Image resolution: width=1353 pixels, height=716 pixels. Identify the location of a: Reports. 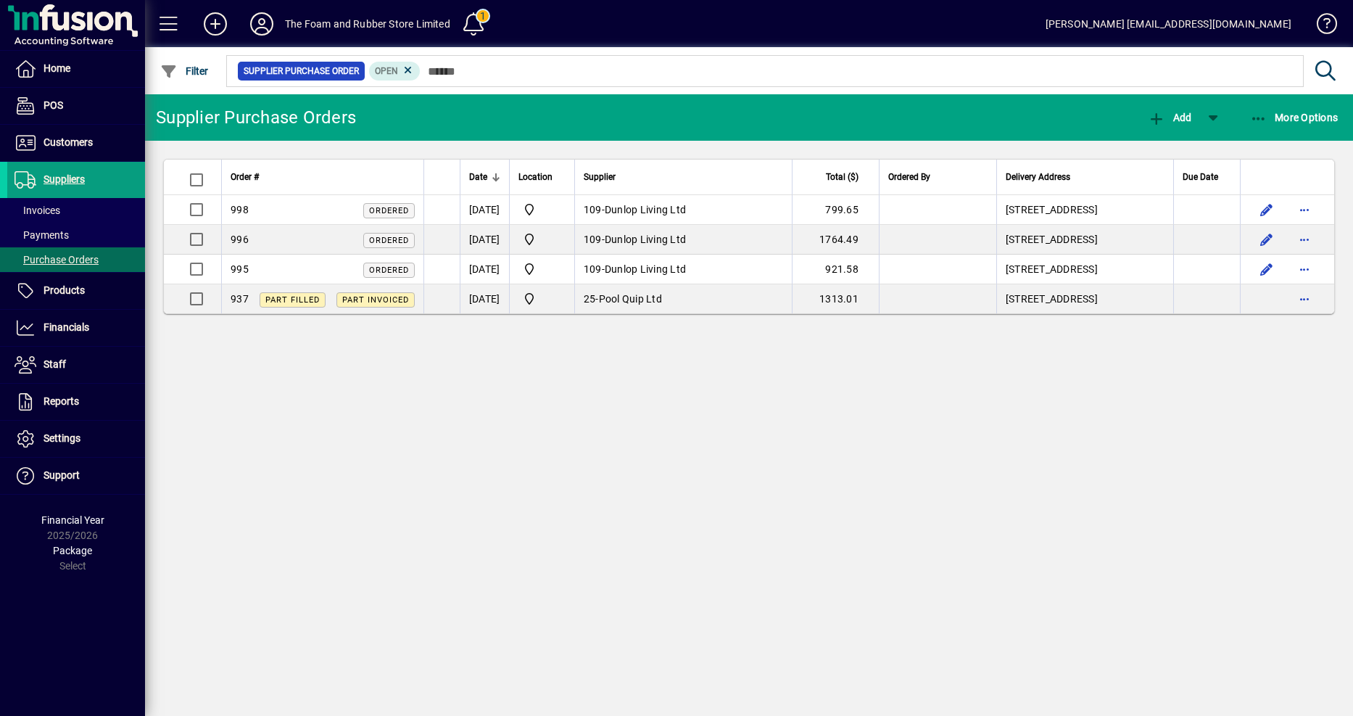
(76, 402).